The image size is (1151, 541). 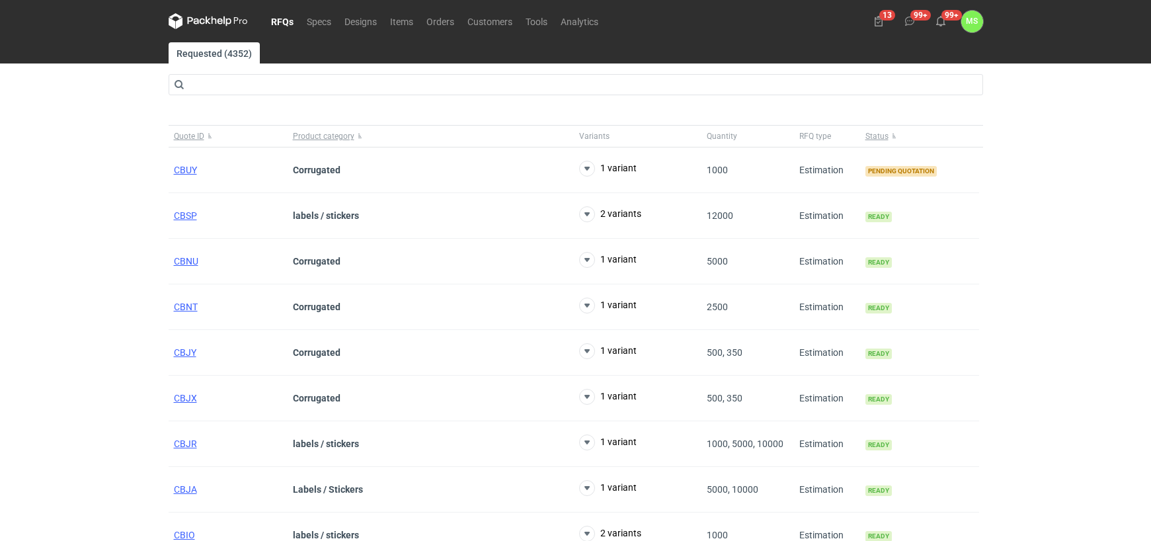 What do you see at coordinates (972, 21) in the screenshot?
I see `figcaption: MS` at bounding box center [972, 21].